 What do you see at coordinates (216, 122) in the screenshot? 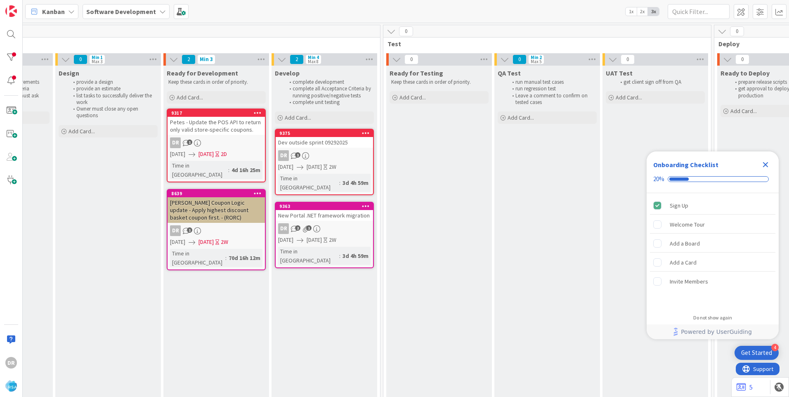
I see `div: 9317Petes - Update the POS API to return only valid store-specific coupons.` at bounding box center [216, 122].